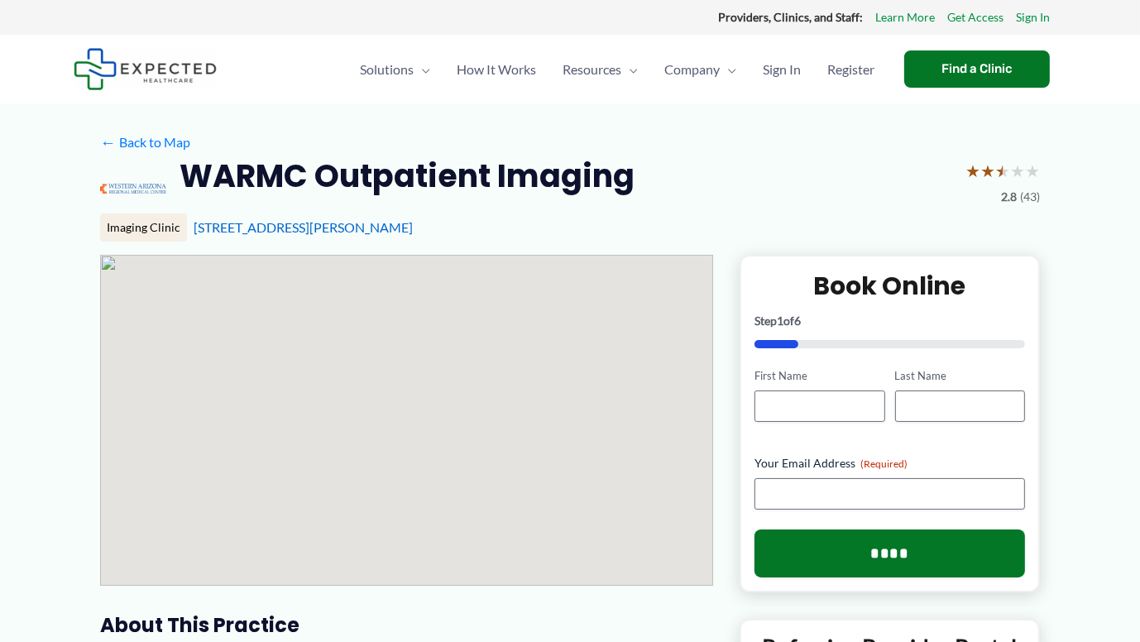  Describe the element at coordinates (905, 17) in the screenshot. I see `a: Learn More` at that location.